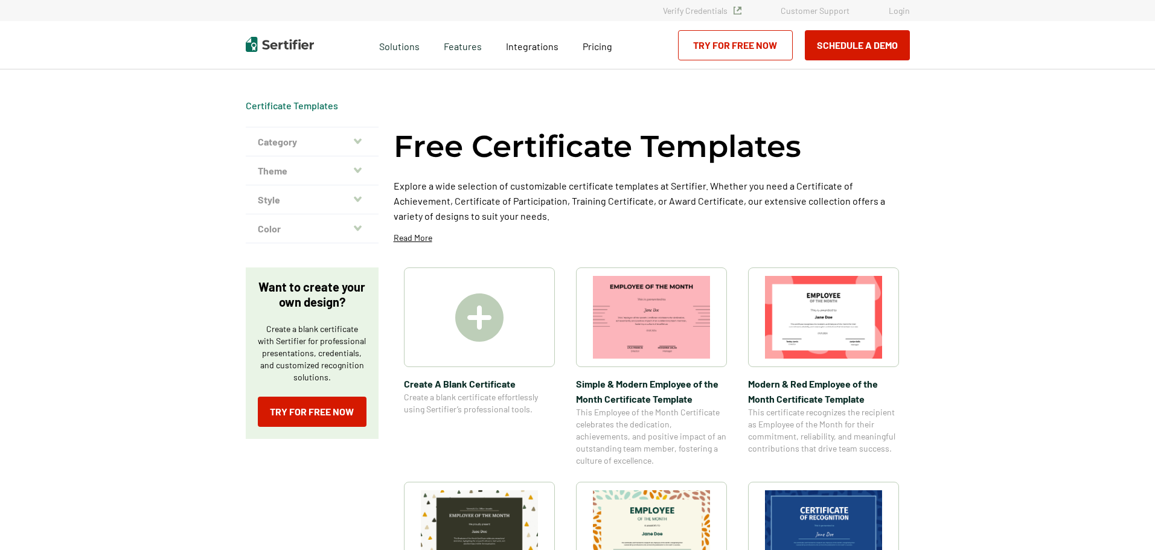 This screenshot has height=550, width=1155. I want to click on img: Modern & Red Employee of the Month Certificate Template, so click(823, 317).